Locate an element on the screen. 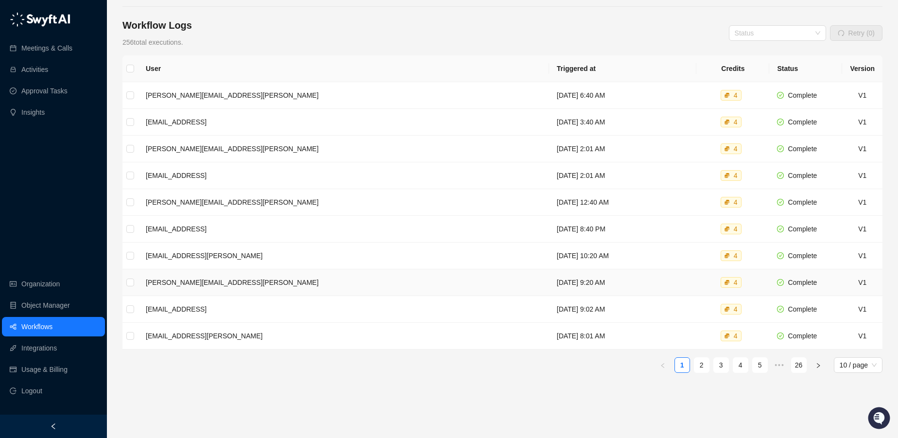 This screenshot has width=898, height=438. div: Page Size is located at coordinates (858, 365).